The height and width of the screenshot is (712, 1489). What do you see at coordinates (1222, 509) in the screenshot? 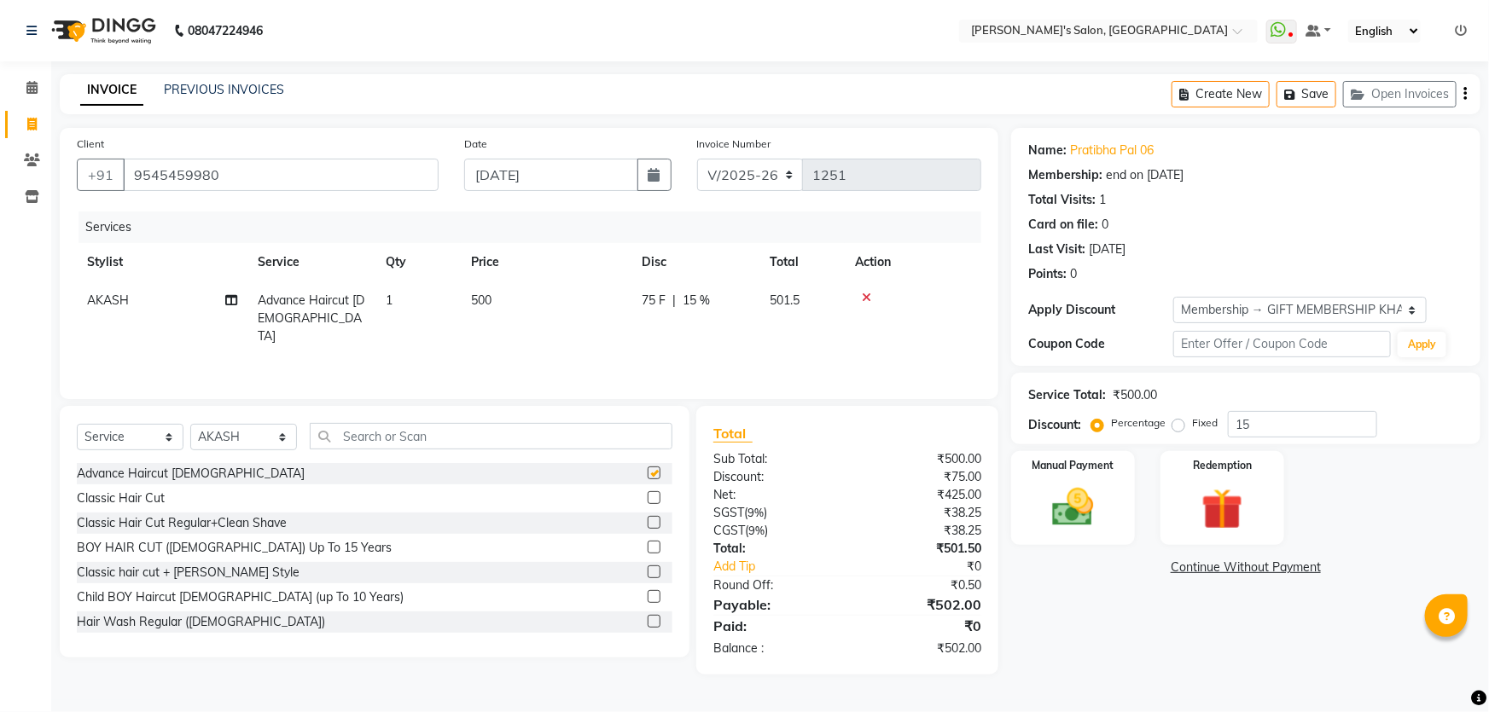
I see `img: _gift.svg` at bounding box center [1222, 509].